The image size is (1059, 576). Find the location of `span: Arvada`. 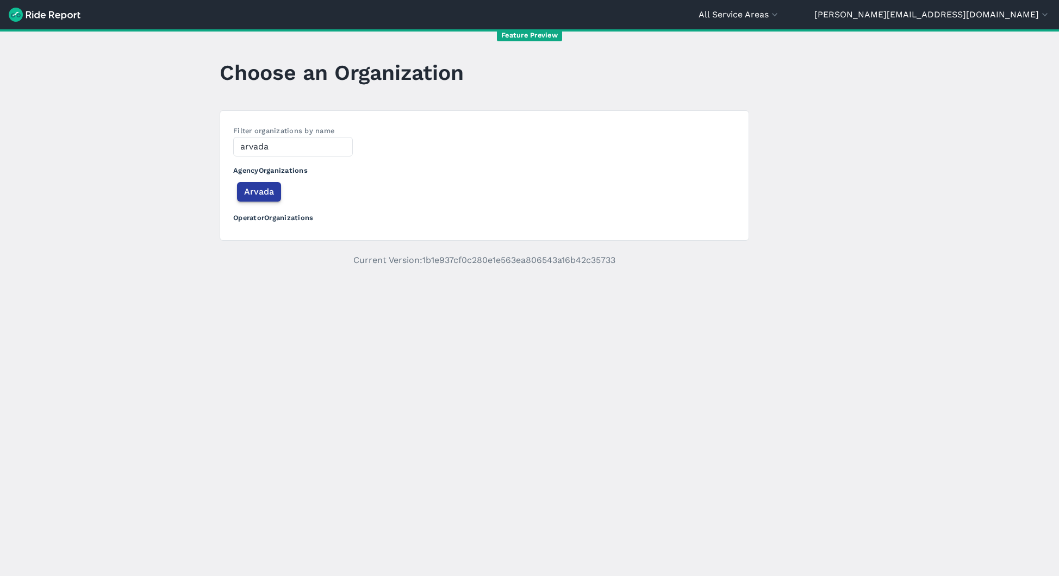

span: Arvada is located at coordinates (259, 192).